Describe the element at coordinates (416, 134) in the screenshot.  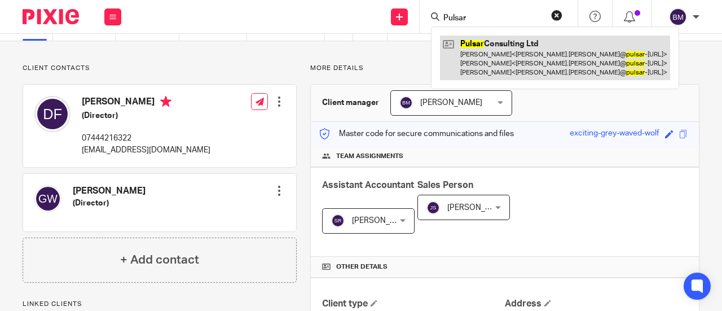
I see `p: Master code for secure communications and files` at that location.